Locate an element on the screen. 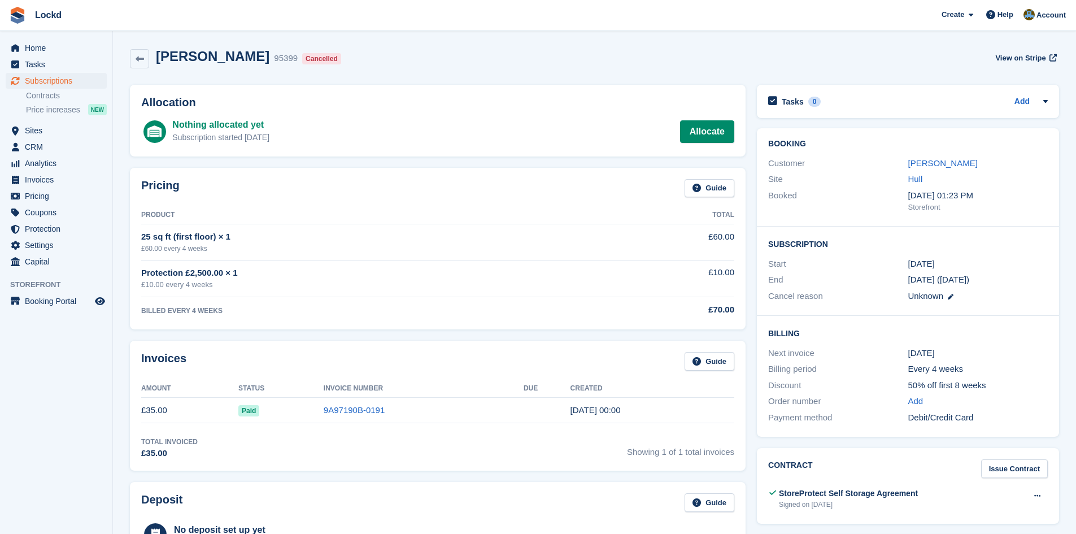 The image size is (1076, 534). h2: Allocation is located at coordinates (438, 102).